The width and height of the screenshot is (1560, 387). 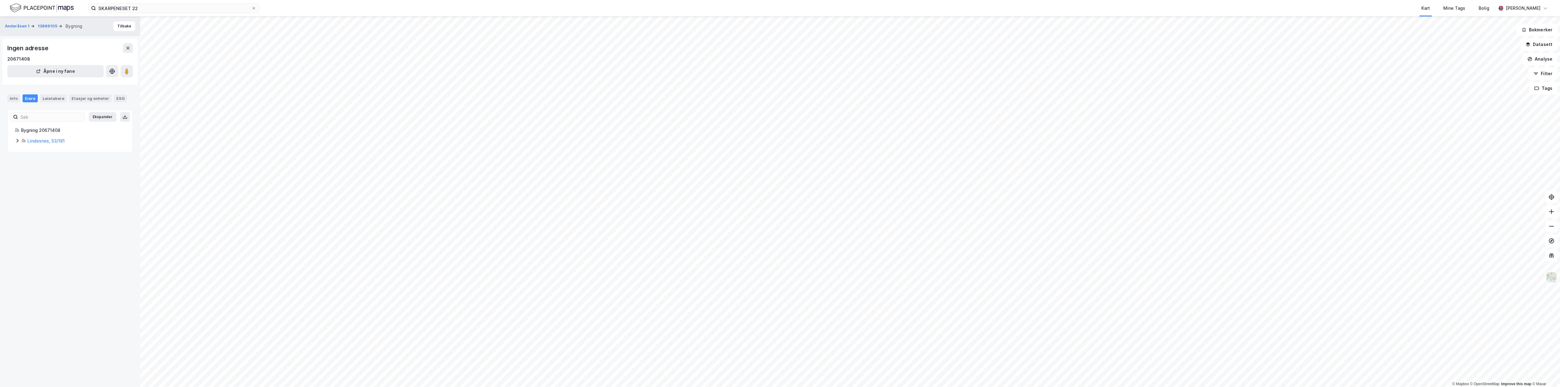 What do you see at coordinates (124, 26) in the screenshot?
I see `button: Tilbake` at bounding box center [124, 26].